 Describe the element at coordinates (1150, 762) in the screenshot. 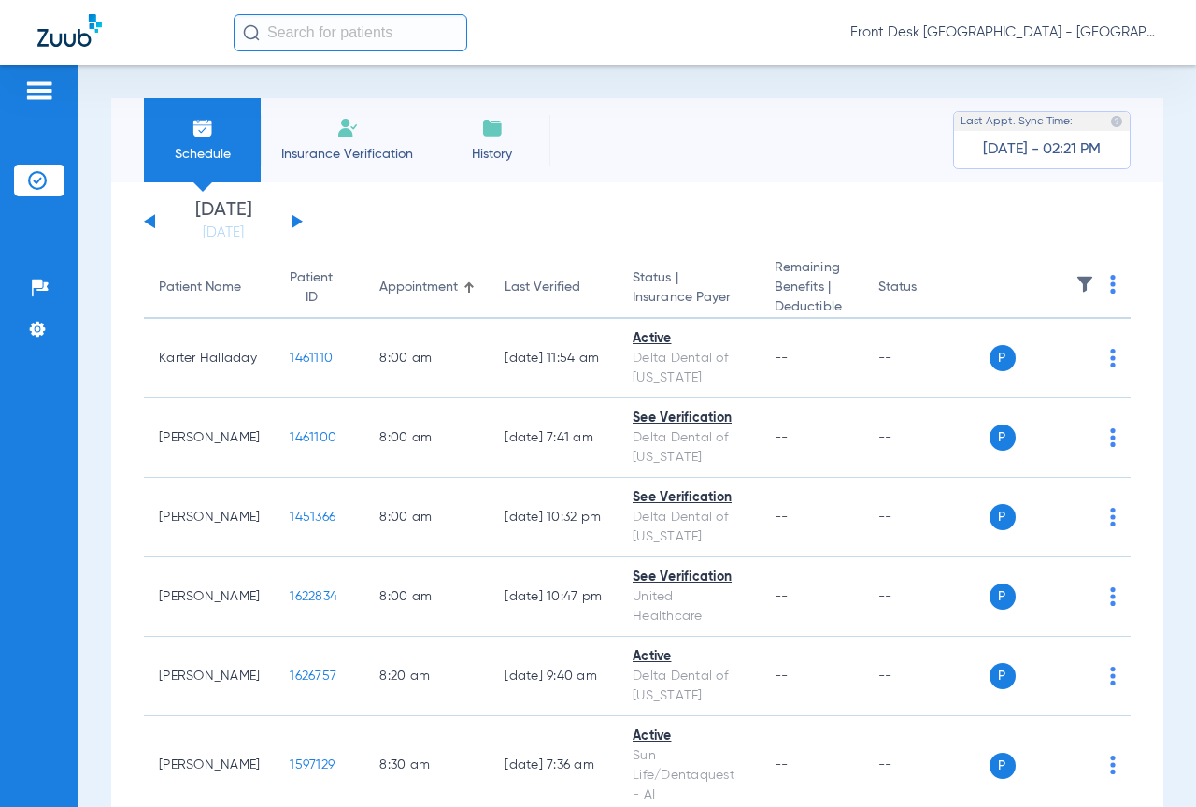

I see `div: Chat Widget` at that location.